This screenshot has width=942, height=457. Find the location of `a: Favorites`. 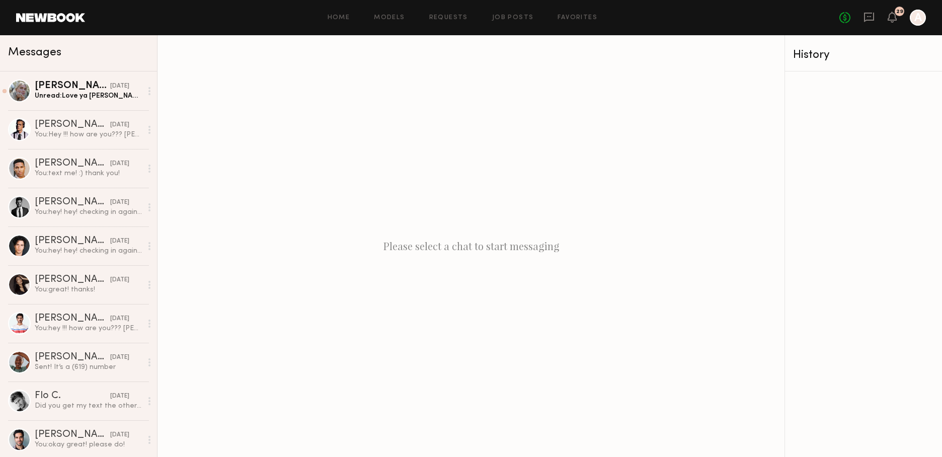

a: Favorites is located at coordinates (577, 18).